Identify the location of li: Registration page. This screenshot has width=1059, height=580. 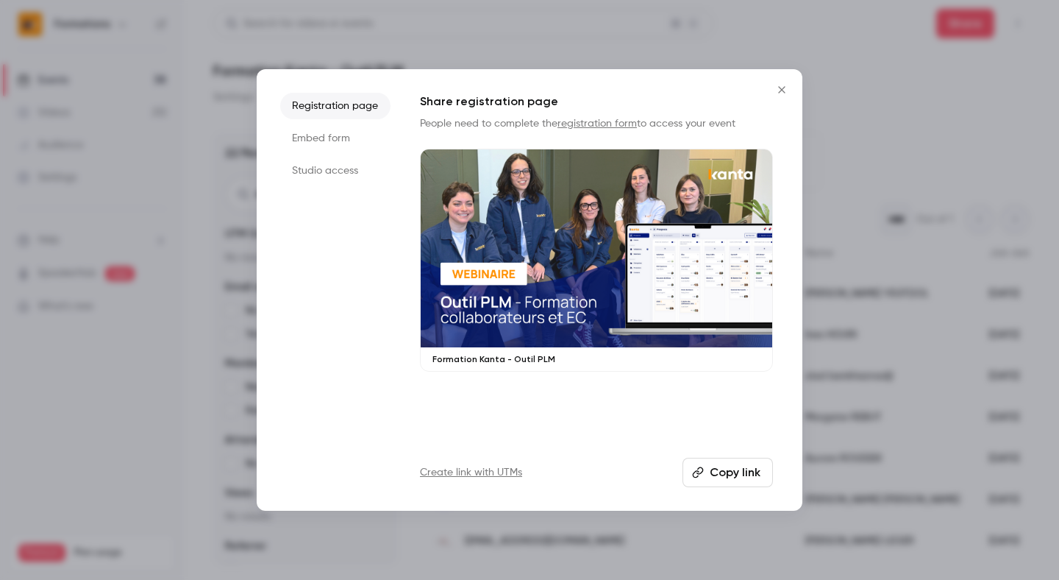
(335, 106).